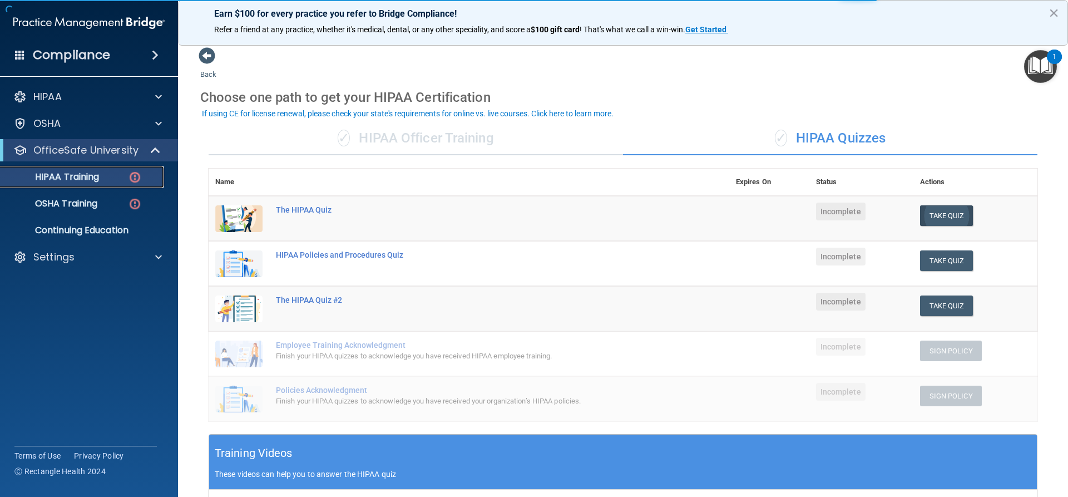  I want to click on th: Actions, so click(975, 182).